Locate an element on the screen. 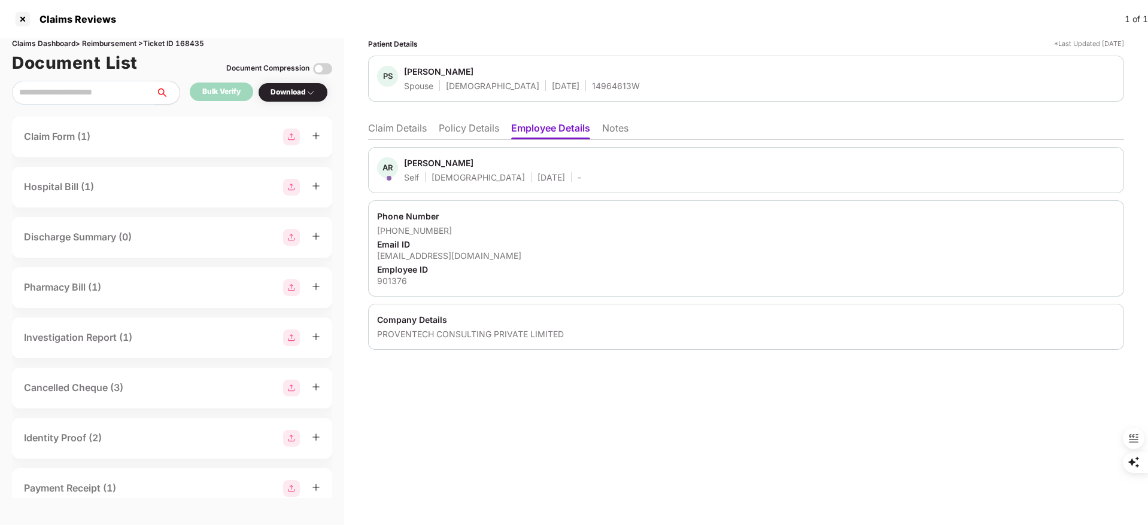  div: Pharmacy Bill (1) is located at coordinates (62, 287).